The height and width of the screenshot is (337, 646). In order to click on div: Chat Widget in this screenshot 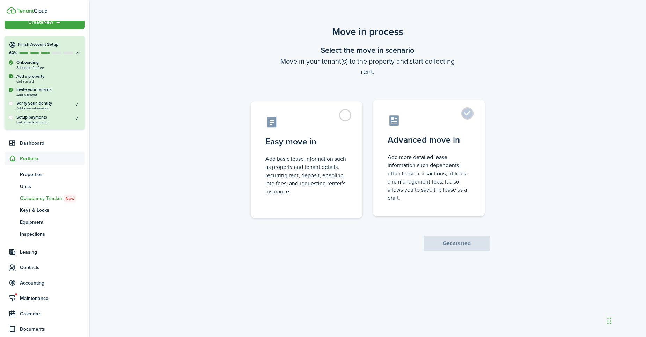, I will do `click(623, 320)`.